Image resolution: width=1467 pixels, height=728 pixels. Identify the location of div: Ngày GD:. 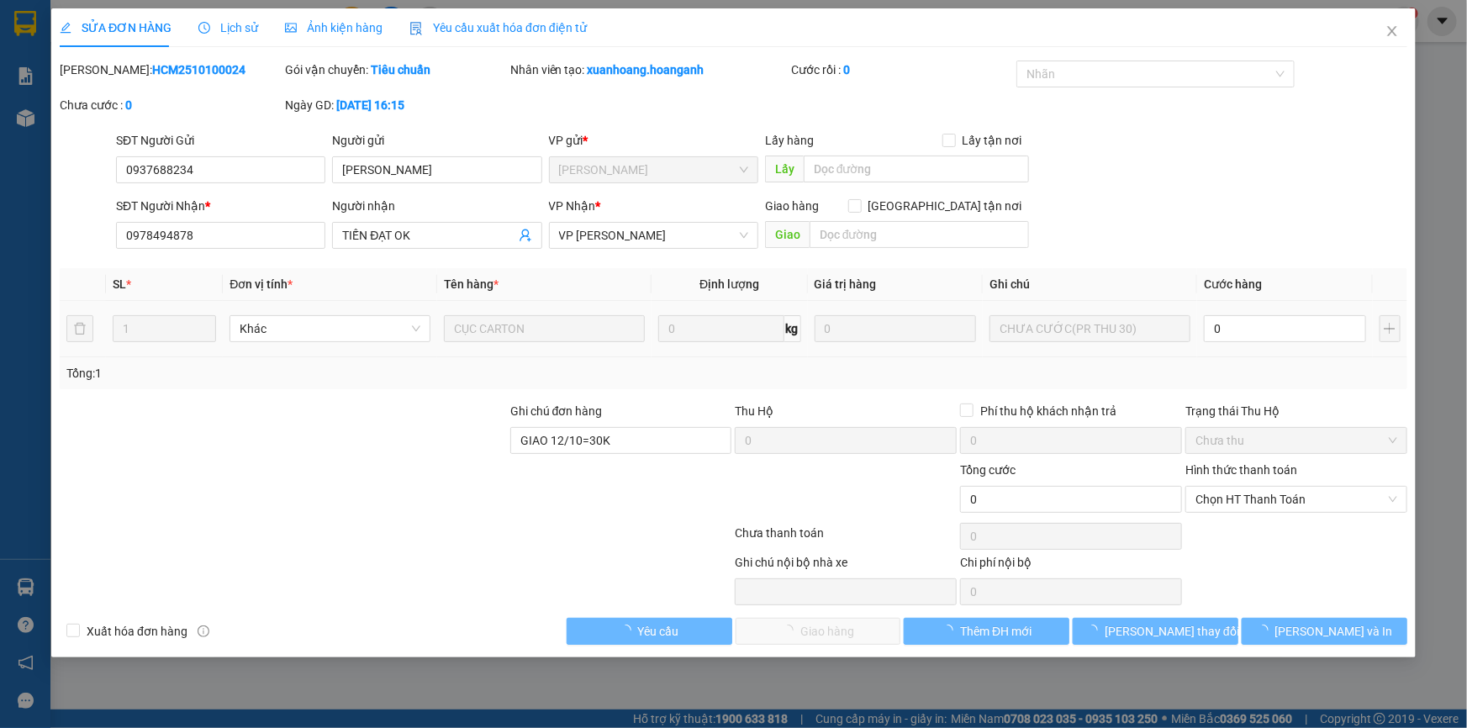
(396, 105).